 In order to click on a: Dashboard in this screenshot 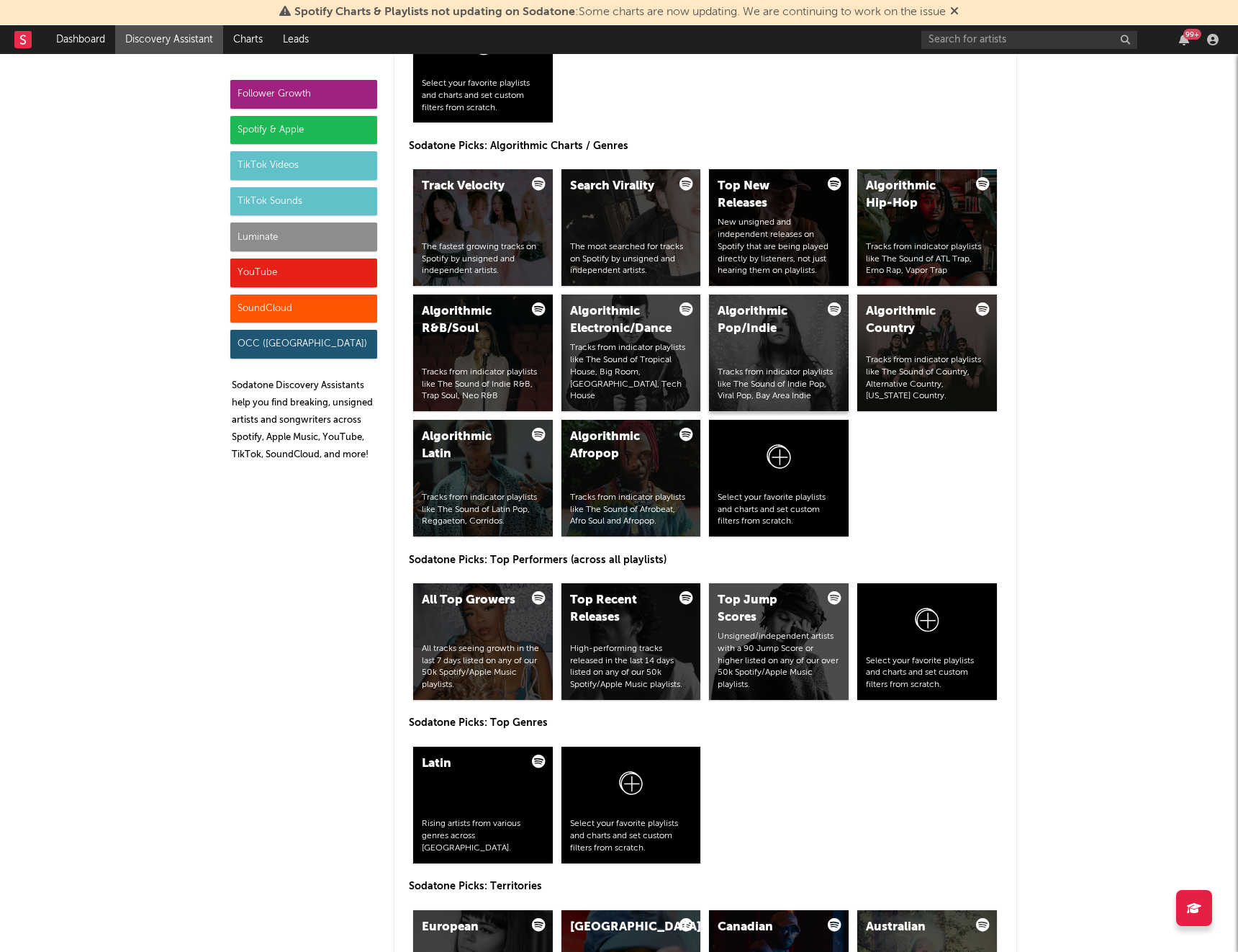, I will do `click(81, 40)`.